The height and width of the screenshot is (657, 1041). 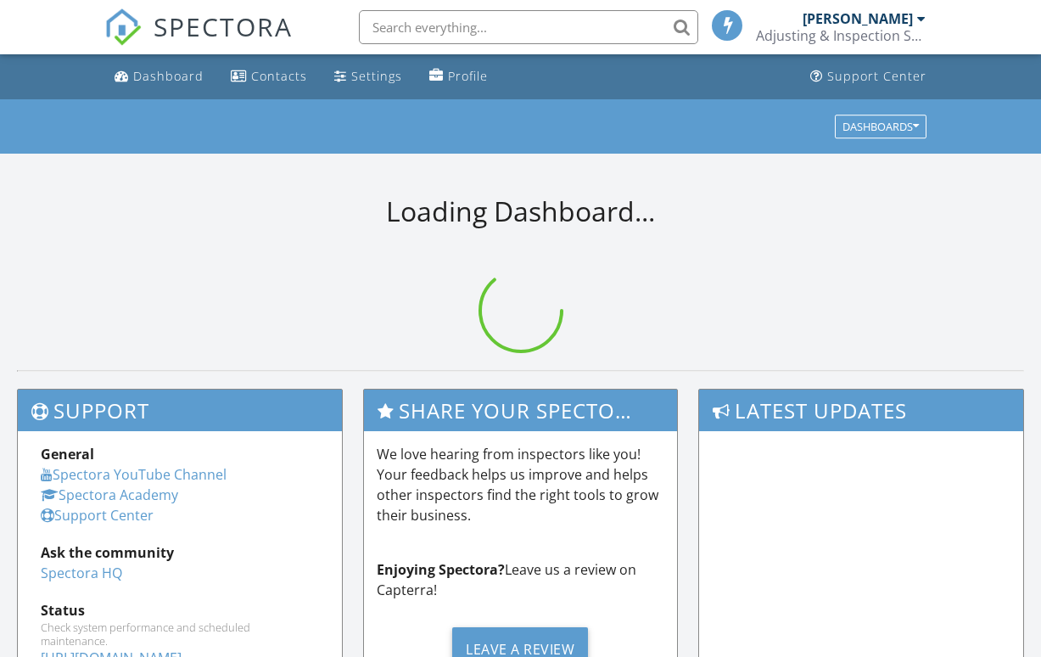 I want to click on a: Contacts, so click(x=269, y=76).